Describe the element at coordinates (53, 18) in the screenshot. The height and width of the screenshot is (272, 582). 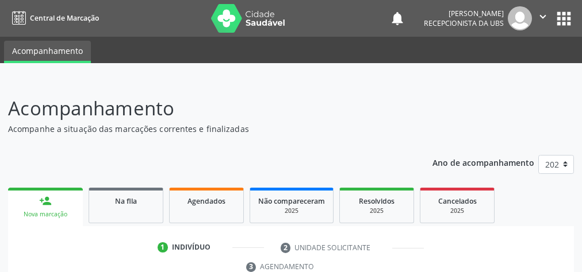
I see `a: Central de Marcação` at that location.